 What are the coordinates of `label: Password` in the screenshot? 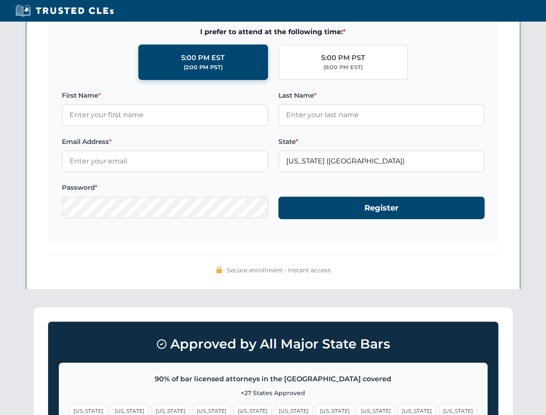 It's located at (165, 188).